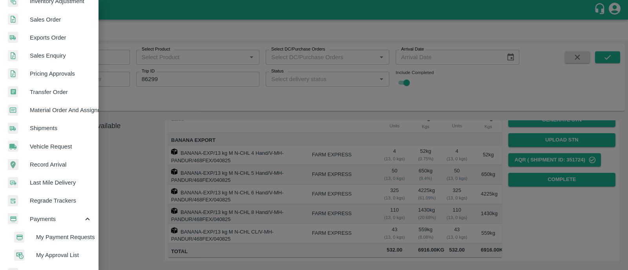  Describe the element at coordinates (61, 201) in the screenshot. I see `span: Regrade Trackers` at that location.